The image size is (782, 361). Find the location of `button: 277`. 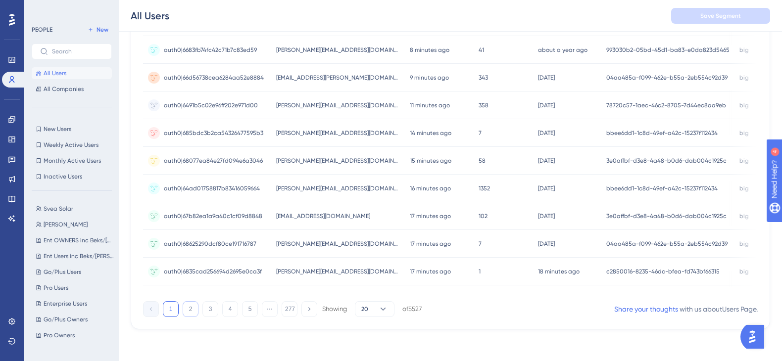

button: 277 is located at coordinates (290, 309).